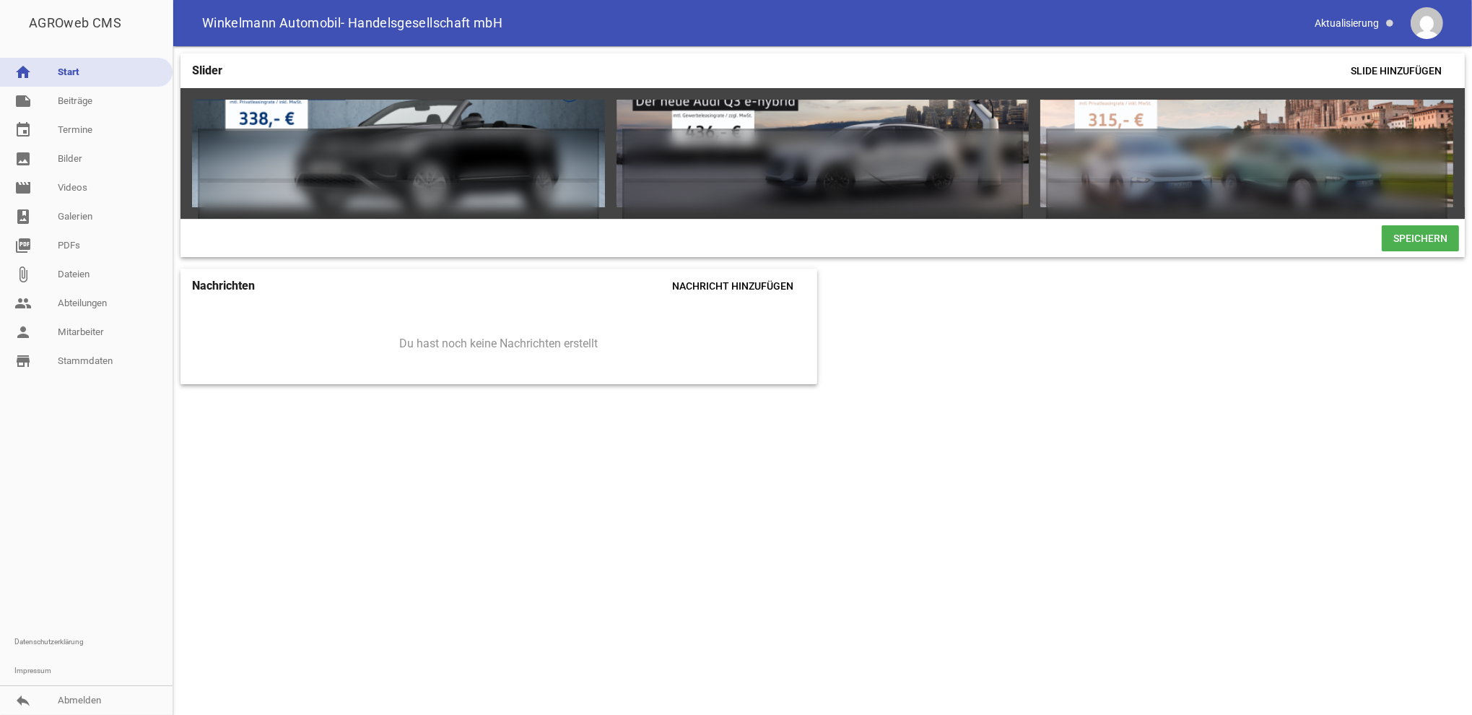  What do you see at coordinates (23, 130) in the screenshot?
I see `i: event` at bounding box center [23, 130].